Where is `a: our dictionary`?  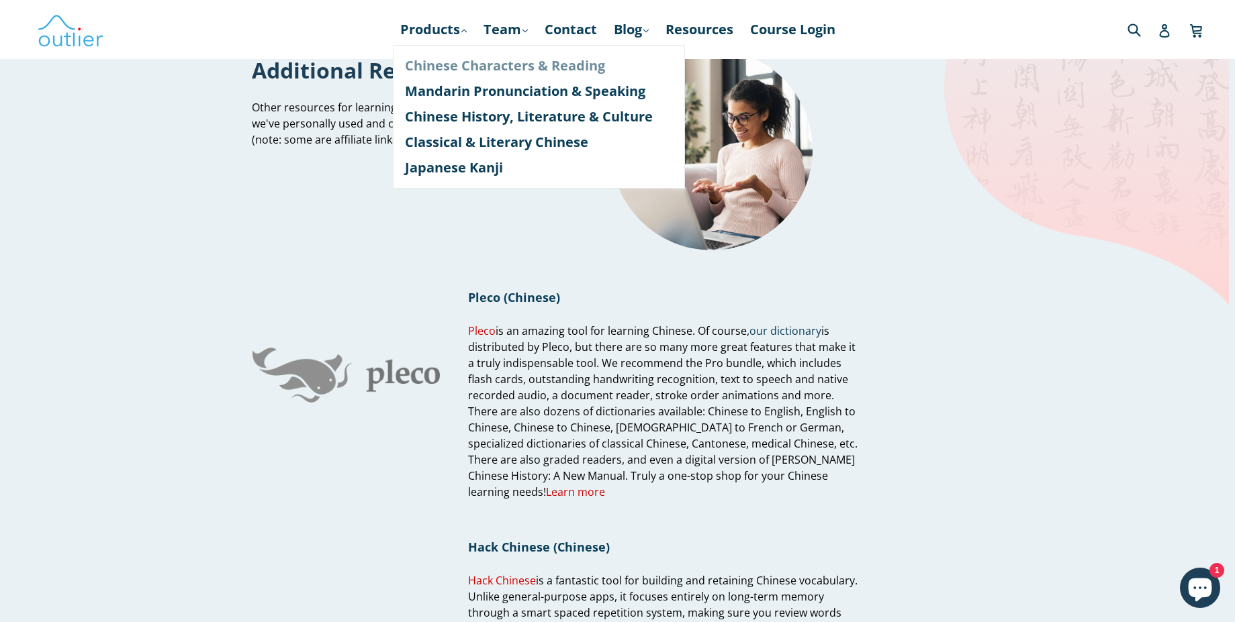 a: our dictionary is located at coordinates (785, 331).